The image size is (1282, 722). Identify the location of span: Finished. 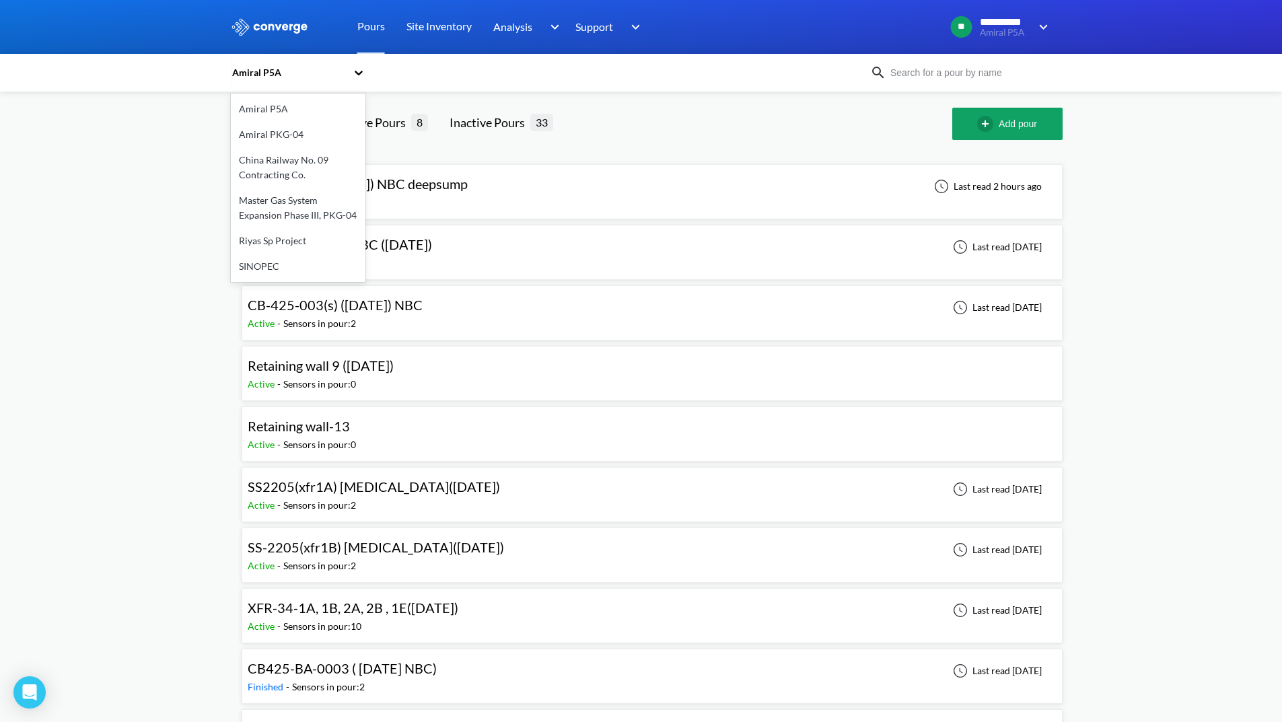
(266, 686).